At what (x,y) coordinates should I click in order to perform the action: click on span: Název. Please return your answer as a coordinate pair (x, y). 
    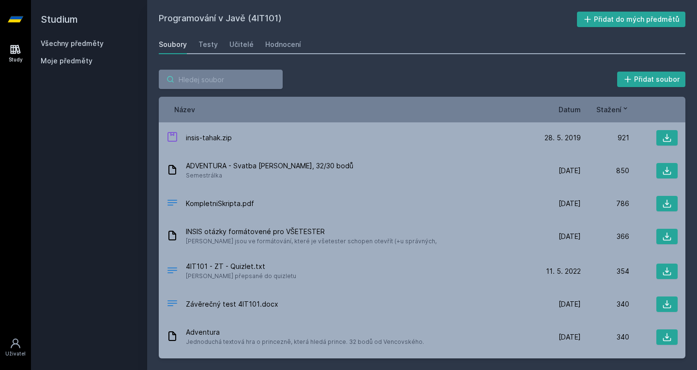
    Looking at the image, I should click on (185, 109).